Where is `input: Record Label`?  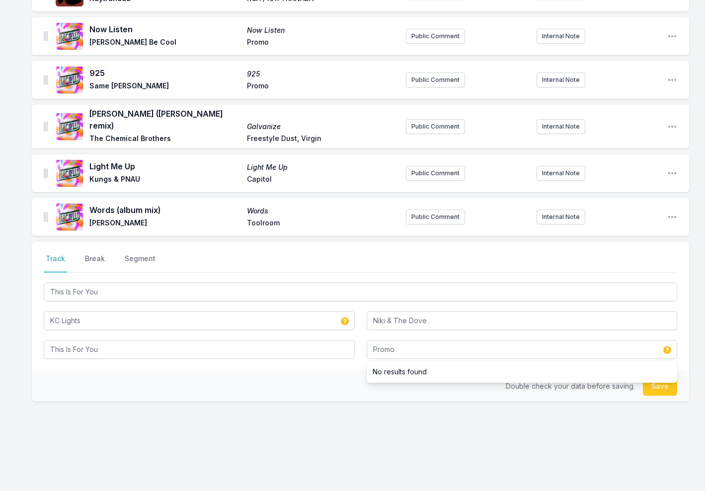 input: Record Label is located at coordinates (522, 350).